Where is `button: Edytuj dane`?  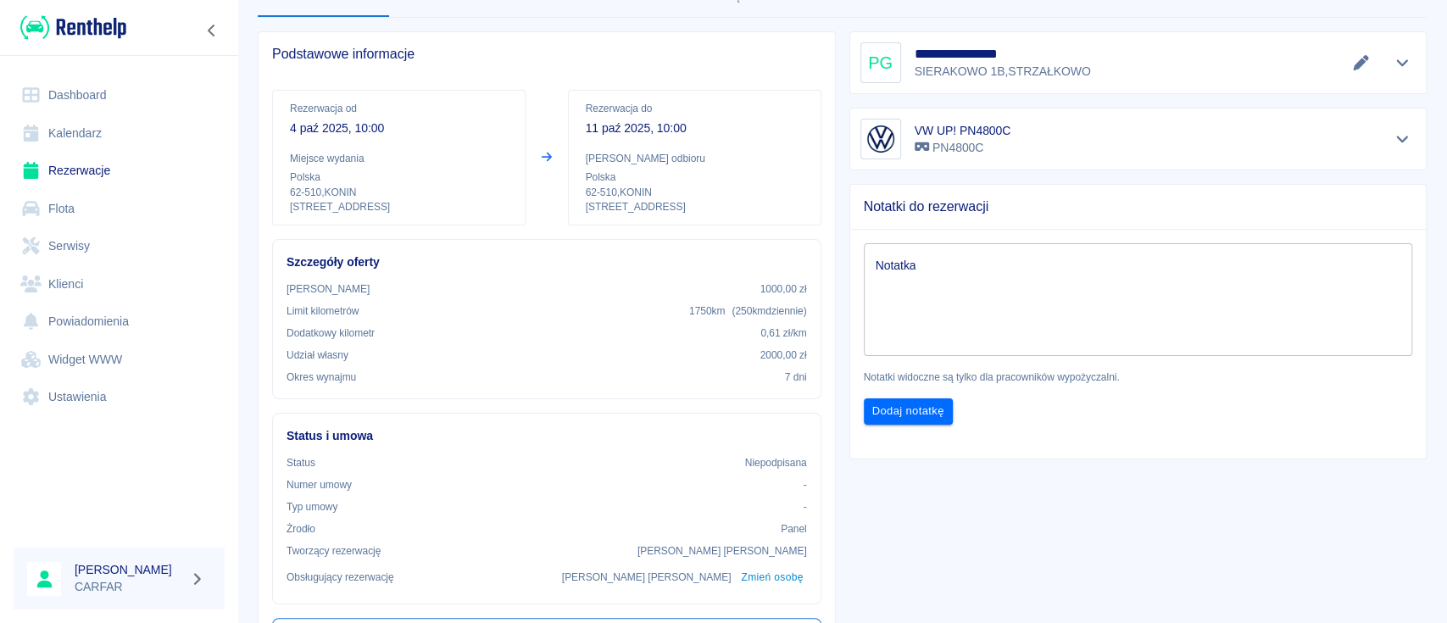
button: Edytuj dane is located at coordinates (1360, 63).